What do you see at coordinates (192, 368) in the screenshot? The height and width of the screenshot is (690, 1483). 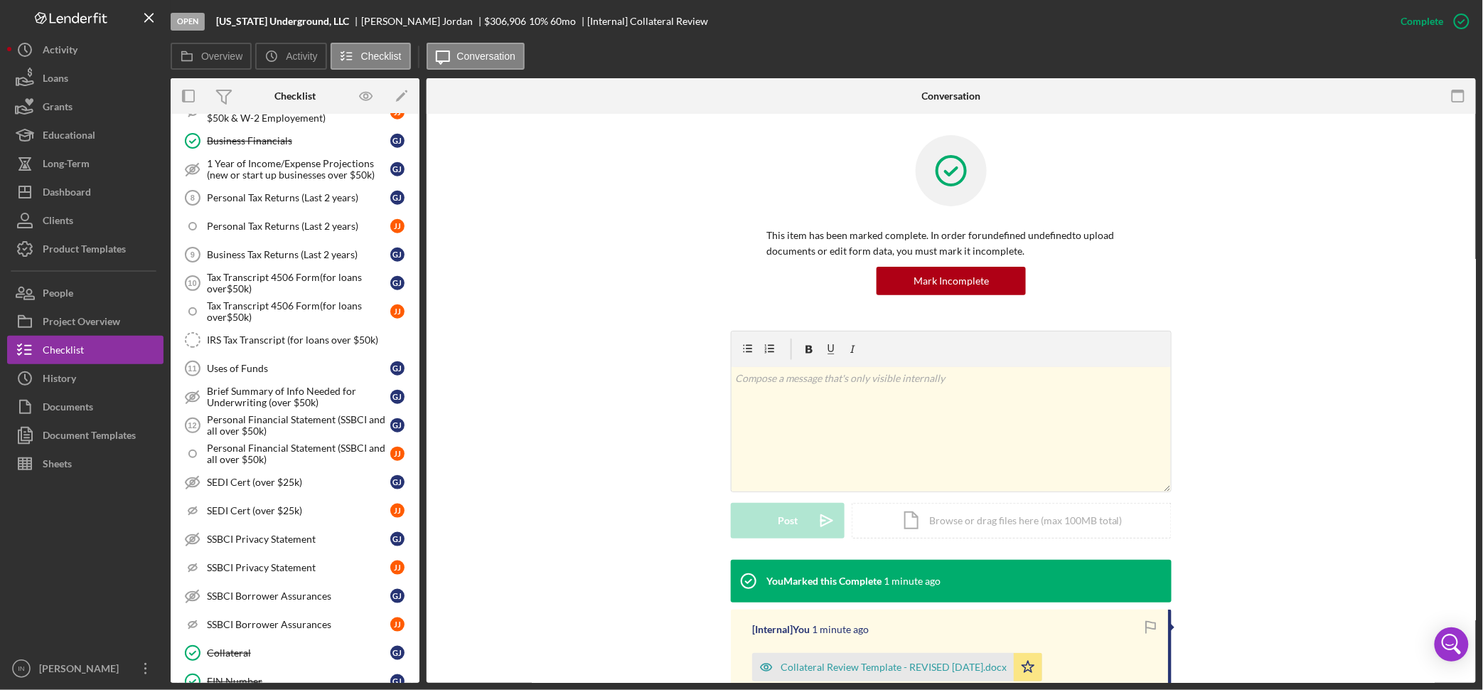 I see `tspan: 11` at bounding box center [192, 368].